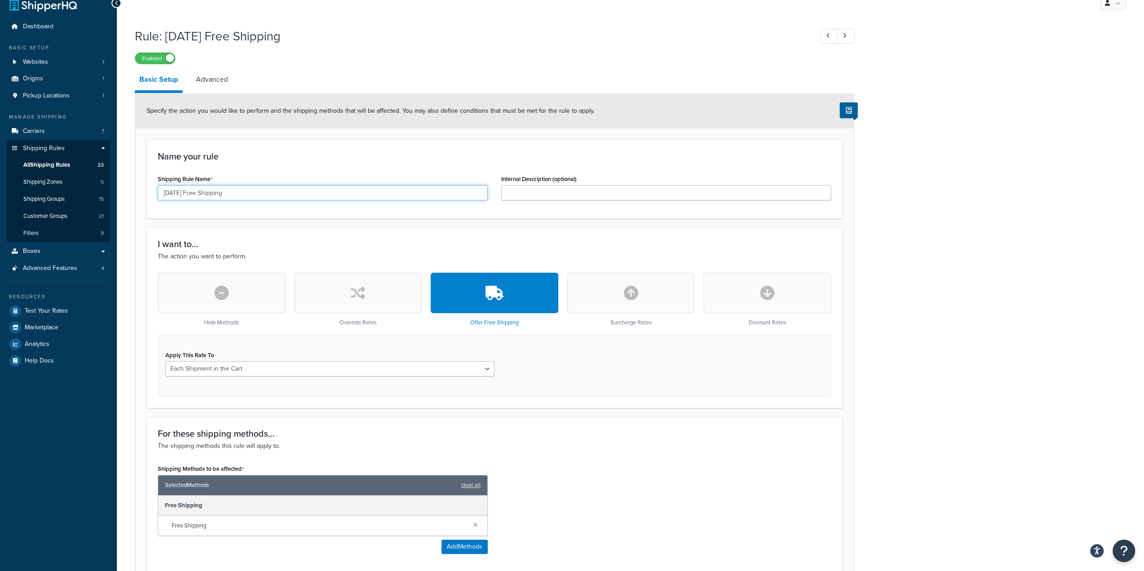 The image size is (1144, 571). Describe the element at coordinates (58, 192) in the screenshot. I see `li: Shipping Rules` at that location.